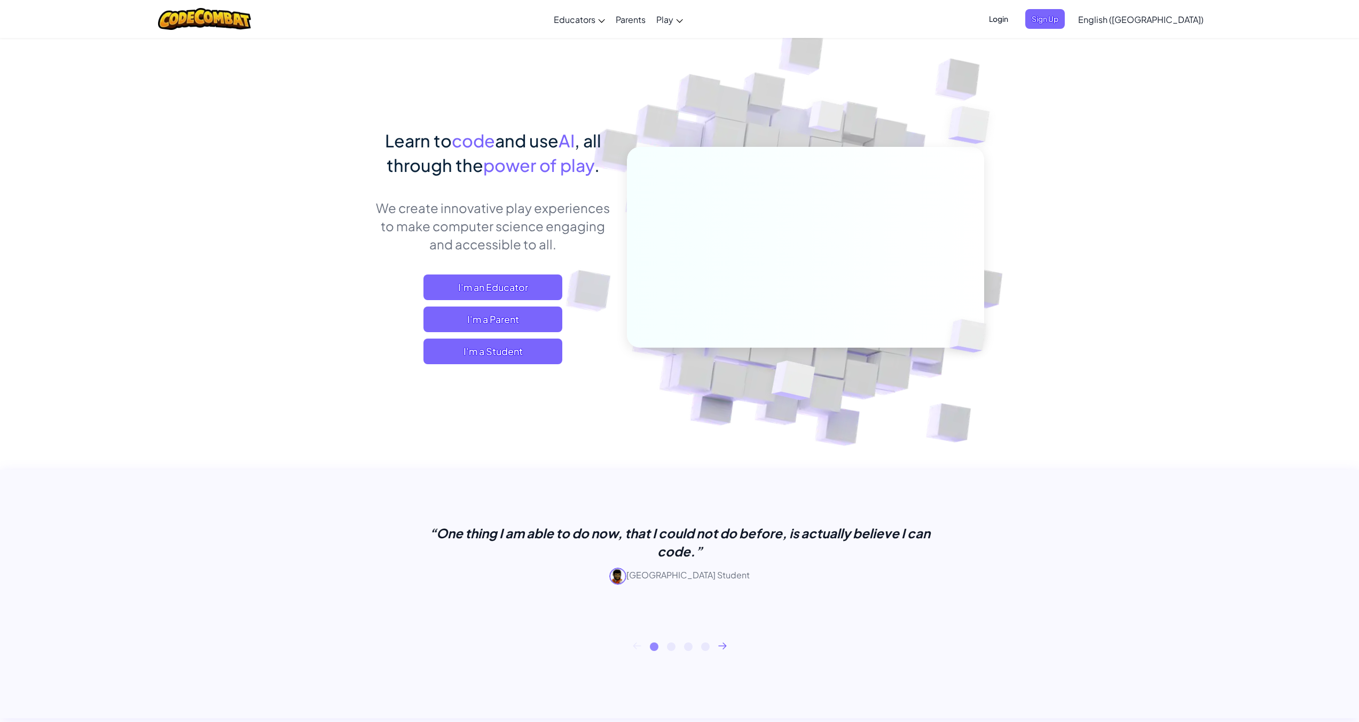 This screenshot has width=1359, height=722. Describe the element at coordinates (1045, 19) in the screenshot. I see `span: Sign Up` at that location.